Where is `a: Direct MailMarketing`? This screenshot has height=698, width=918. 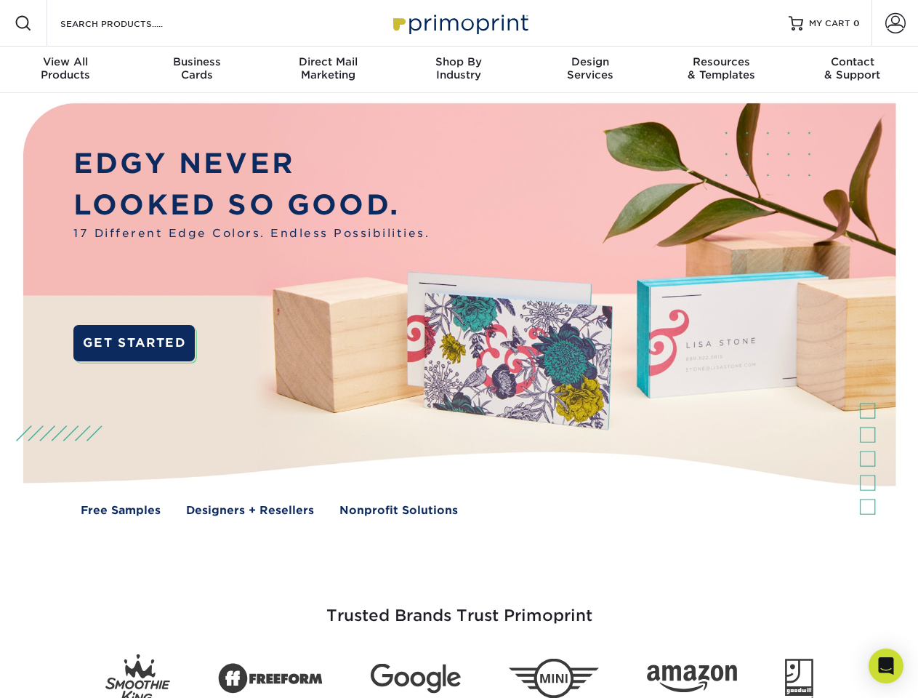
a: Direct MailMarketing is located at coordinates (328, 70).